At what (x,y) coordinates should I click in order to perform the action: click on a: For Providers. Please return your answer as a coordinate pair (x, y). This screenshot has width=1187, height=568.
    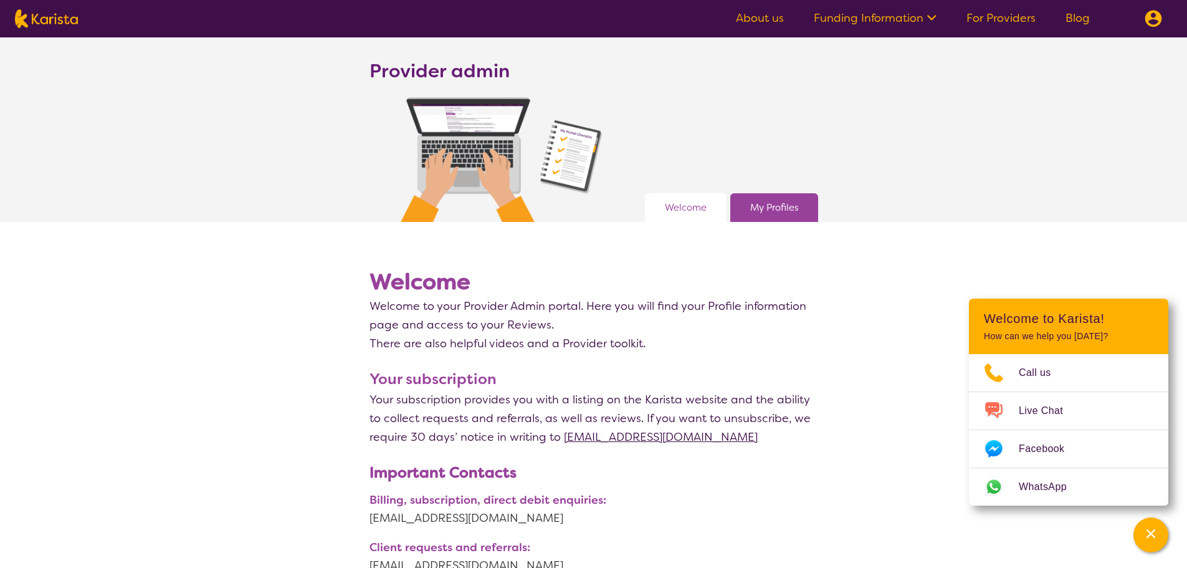
    Looking at the image, I should click on (1001, 18).